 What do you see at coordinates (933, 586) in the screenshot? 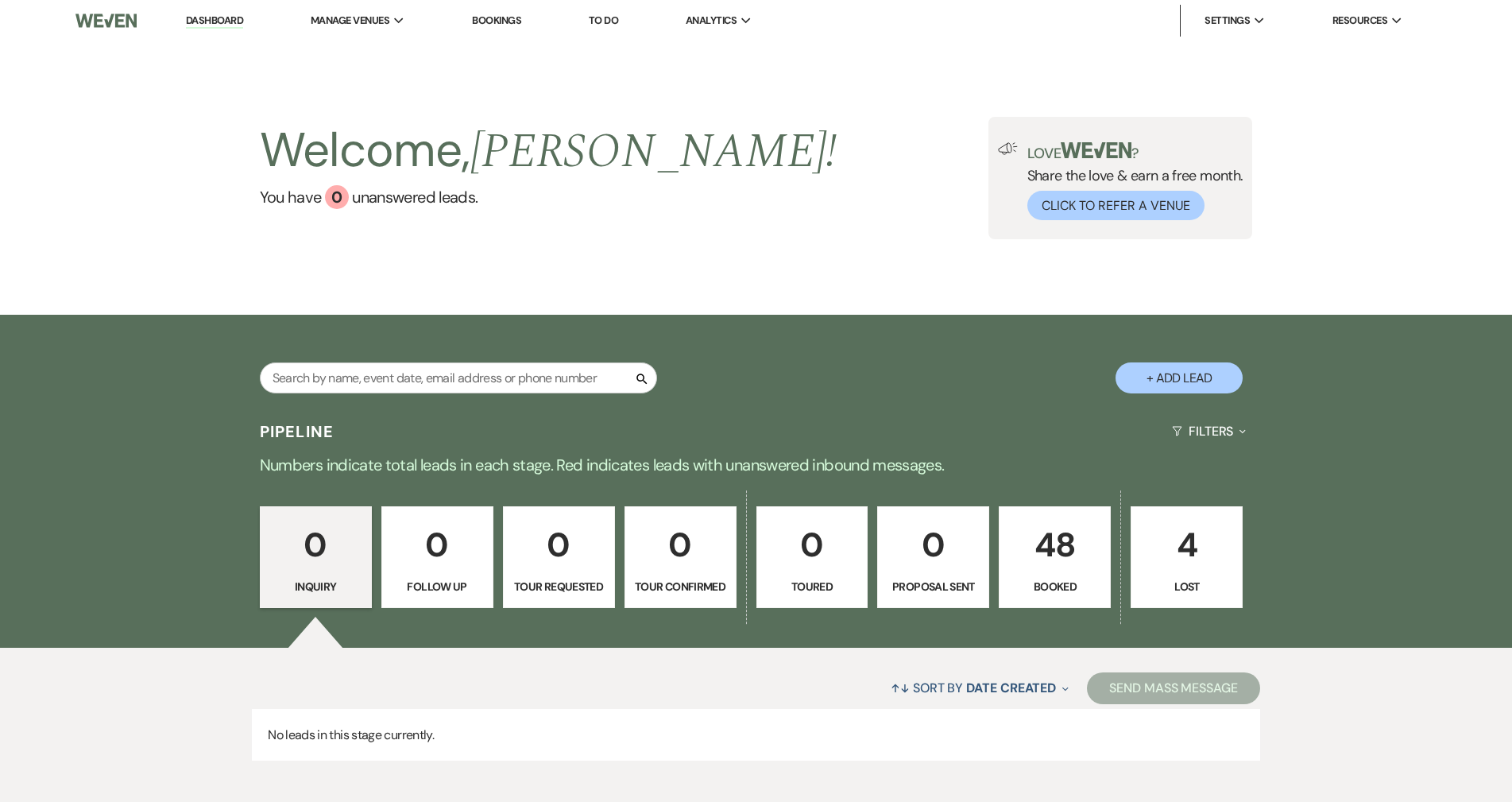
I see `p: Proposal Sent` at bounding box center [933, 586].